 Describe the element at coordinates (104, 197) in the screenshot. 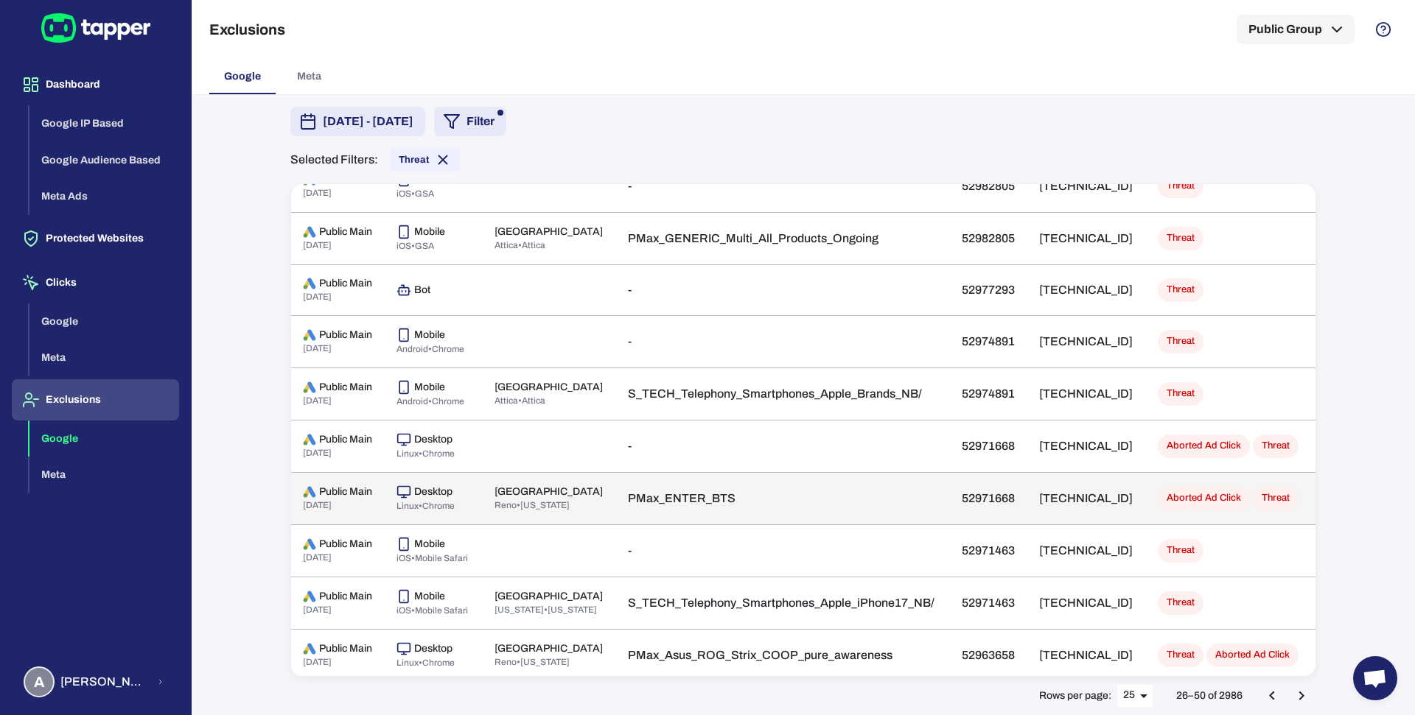

I see `button: Meta Ads` at that location.